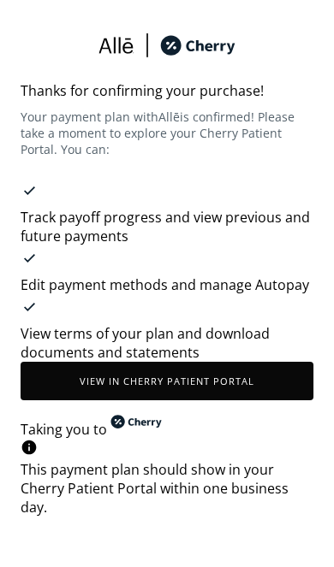  What do you see at coordinates (167, 285) in the screenshot?
I see `div: Edit payment methods and manage Autopay` at bounding box center [167, 285].